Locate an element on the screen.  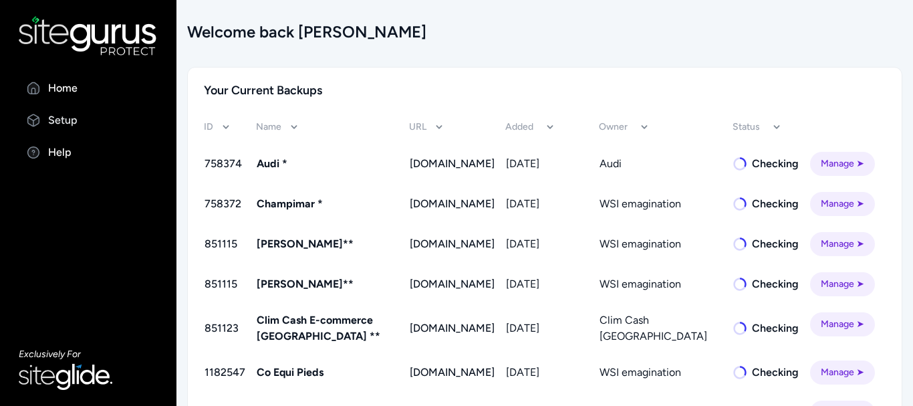
span: Name is located at coordinates (269, 127).